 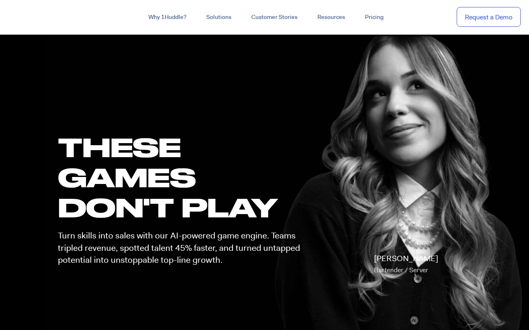 What do you see at coordinates (167, 17) in the screenshot?
I see `a: Why 1Huddle?` at bounding box center [167, 17].